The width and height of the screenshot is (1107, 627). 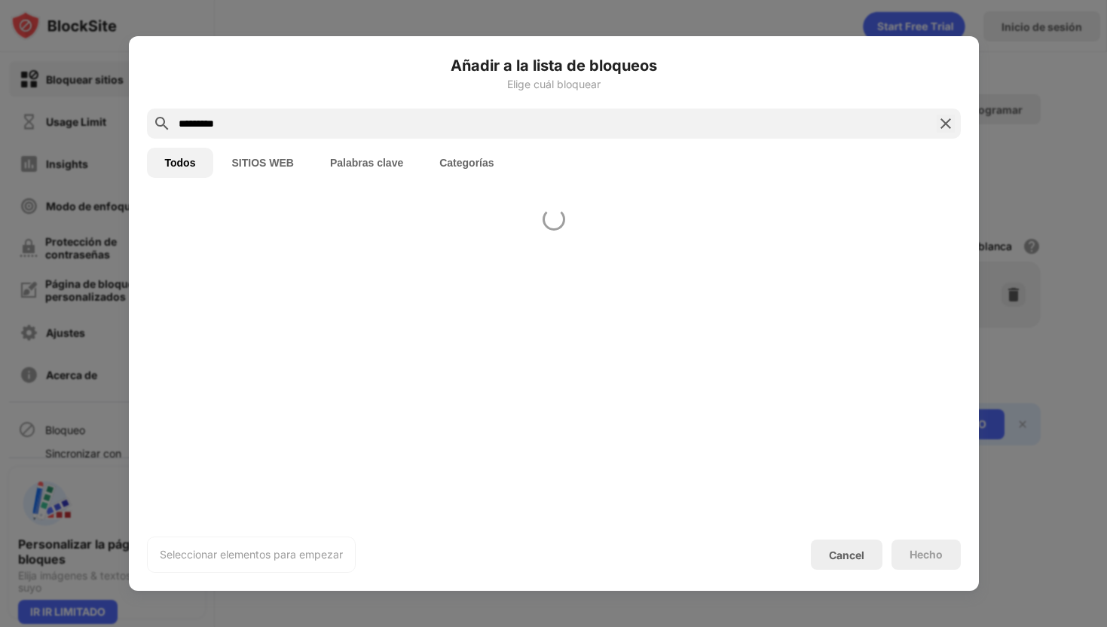 I want to click on h6: Añadir a la lista de bloqueos, so click(x=554, y=66).